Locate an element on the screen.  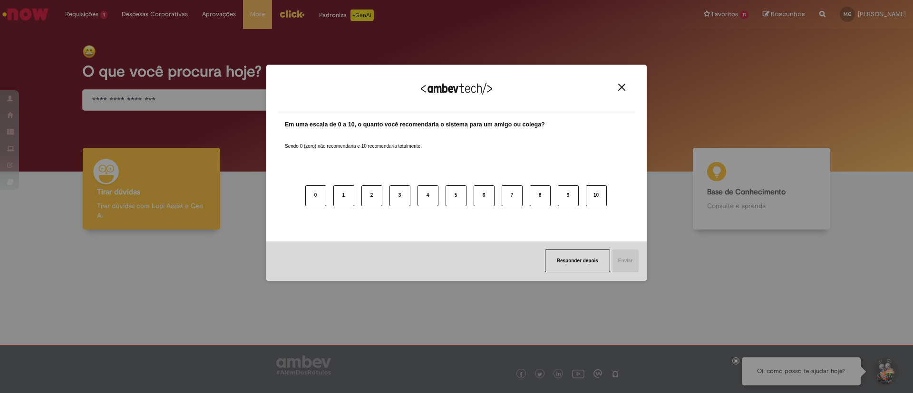
button: 9 is located at coordinates (568, 196).